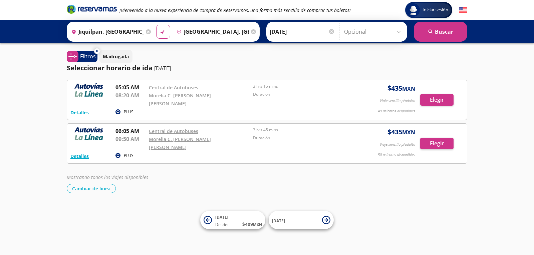 This screenshot has width=534, height=255. Describe the element at coordinates (463, 10) in the screenshot. I see `button: English` at that location.